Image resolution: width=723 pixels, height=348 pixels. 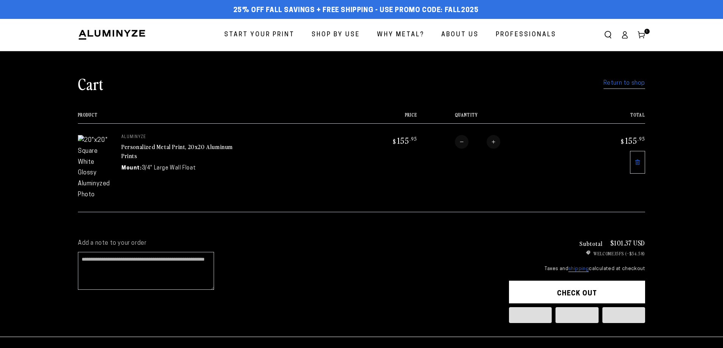 What do you see at coordinates (400, 35) in the screenshot?
I see `a: Why Metal?` at bounding box center [400, 35].